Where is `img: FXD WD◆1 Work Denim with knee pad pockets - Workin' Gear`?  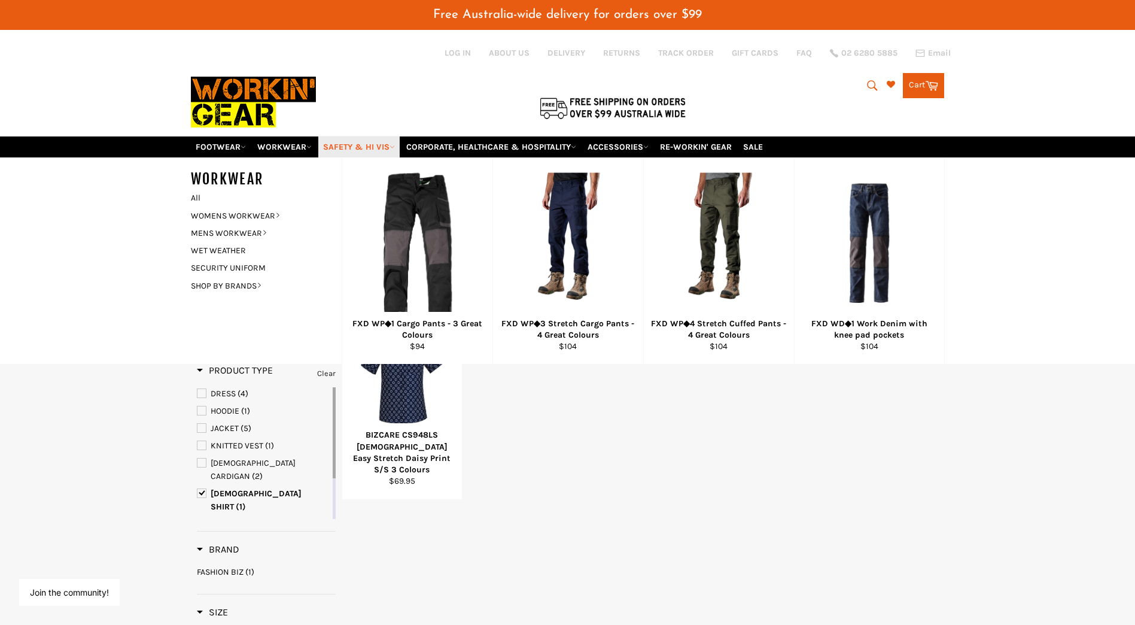
img: FXD WD◆1 Work Denim with knee pad pockets - Workin' Gear is located at coordinates (869, 243).